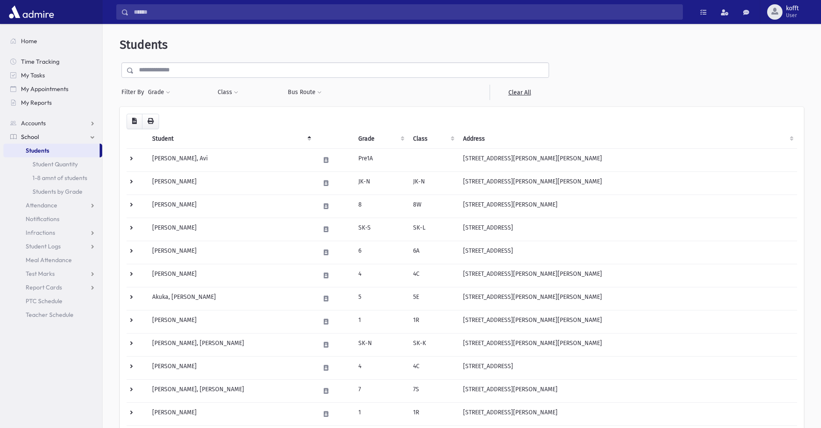 This screenshot has width=821, height=428. I want to click on a: Time Tracking, so click(53, 62).